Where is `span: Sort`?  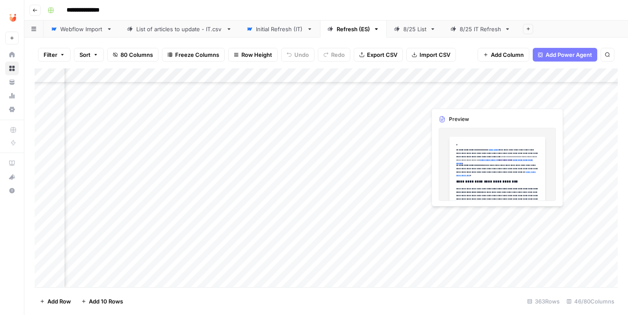 span: Sort is located at coordinates (85, 55).